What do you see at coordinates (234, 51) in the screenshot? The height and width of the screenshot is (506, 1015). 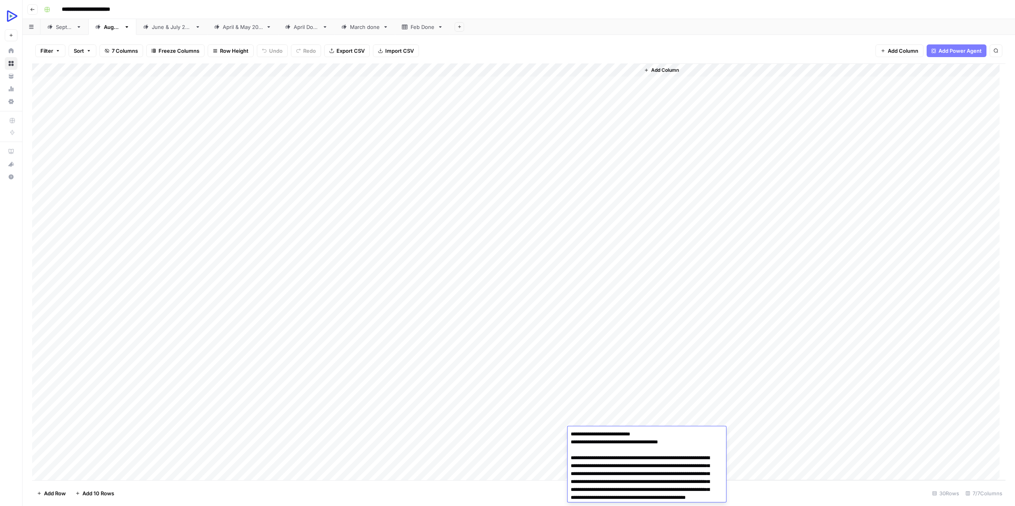 I see `span: Row Height` at bounding box center [234, 51].